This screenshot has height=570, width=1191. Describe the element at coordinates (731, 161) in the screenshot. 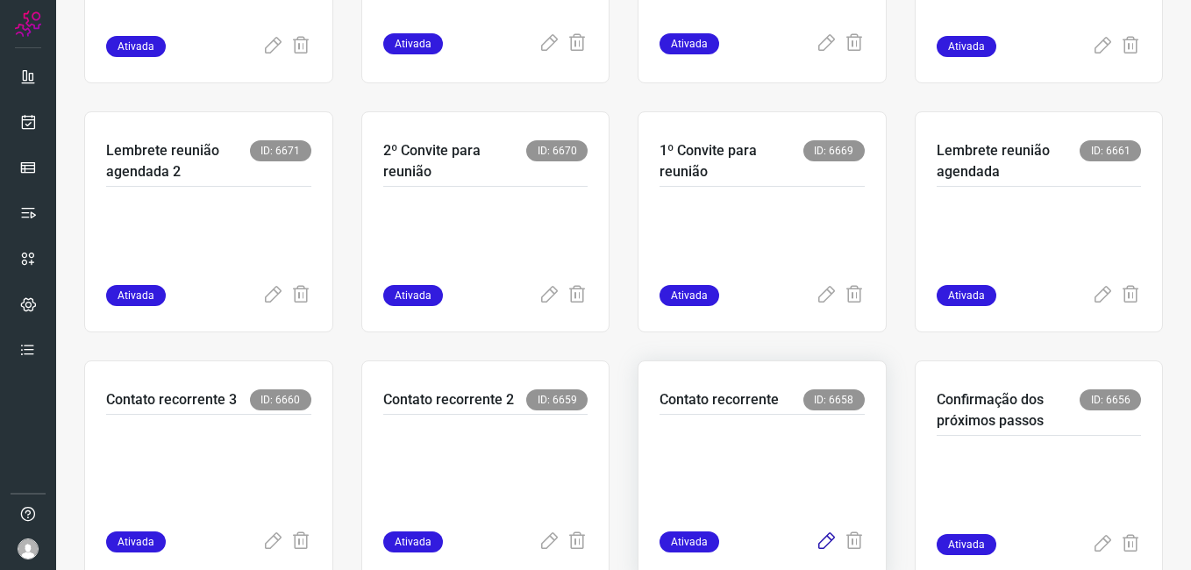

I see `p: 1º Convite para reunião` at that location.